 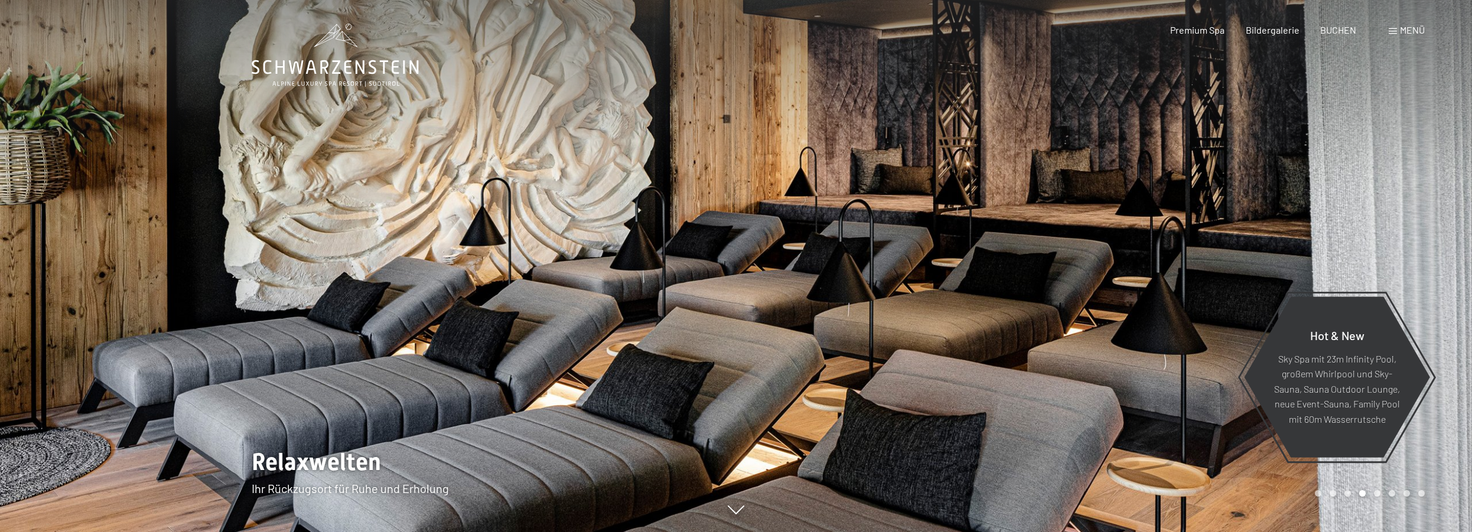 What do you see at coordinates (1333, 493) in the screenshot?
I see `div: Carousel Page 2` at bounding box center [1333, 493].